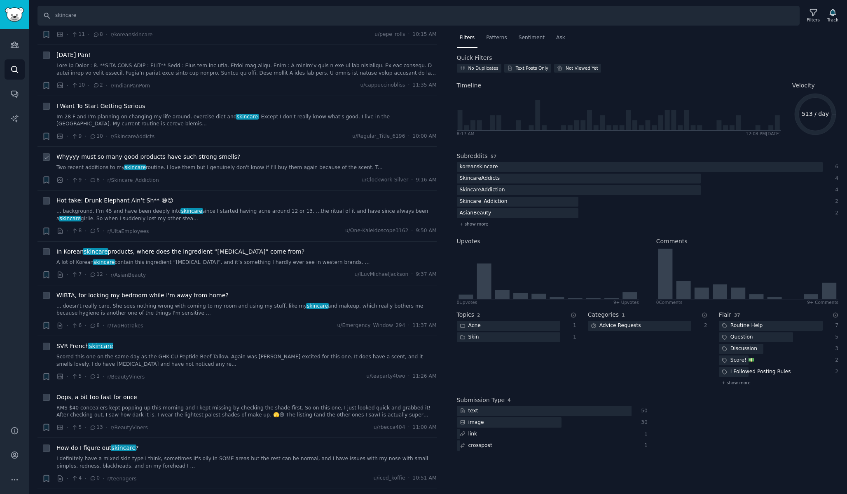  Describe the element at coordinates (125, 325) in the screenshot. I see `span: r/TwoHotTakes` at that location.